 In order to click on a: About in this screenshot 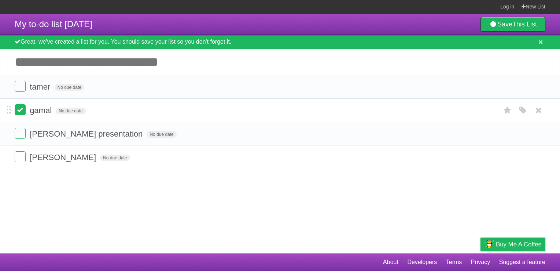, I will do `click(391, 262)`.